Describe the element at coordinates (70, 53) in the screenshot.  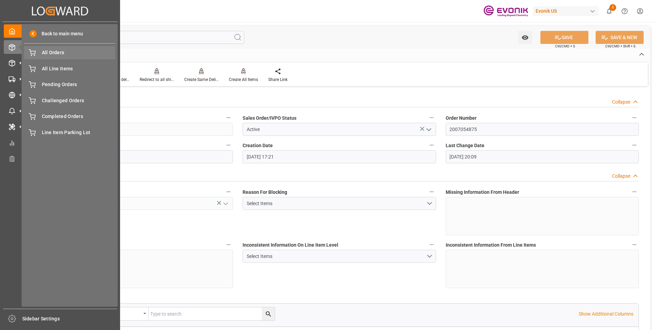
I see `a: All Orders` at that location.